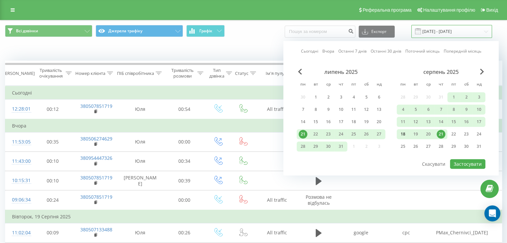 This screenshot has width=507, height=243. What do you see at coordinates (441, 122) in the screenshot?
I see `div: 14` at bounding box center [441, 122].